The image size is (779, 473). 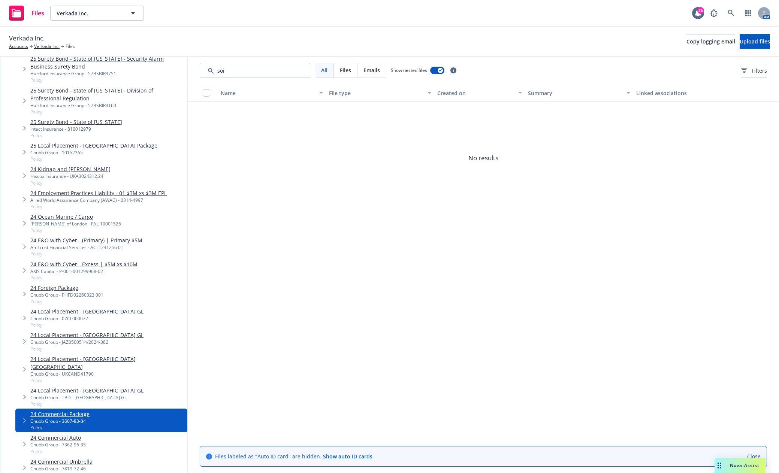 I want to click on div: Chubb Group - 7819-72-46, so click(x=61, y=469).